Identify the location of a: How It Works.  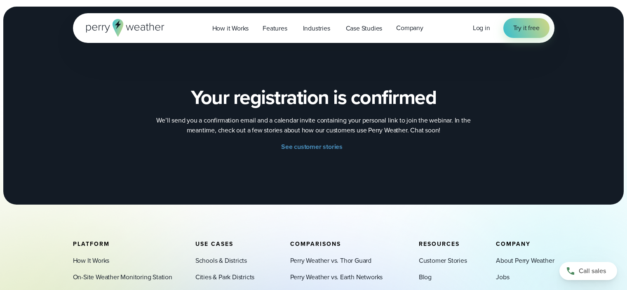
(91, 261).